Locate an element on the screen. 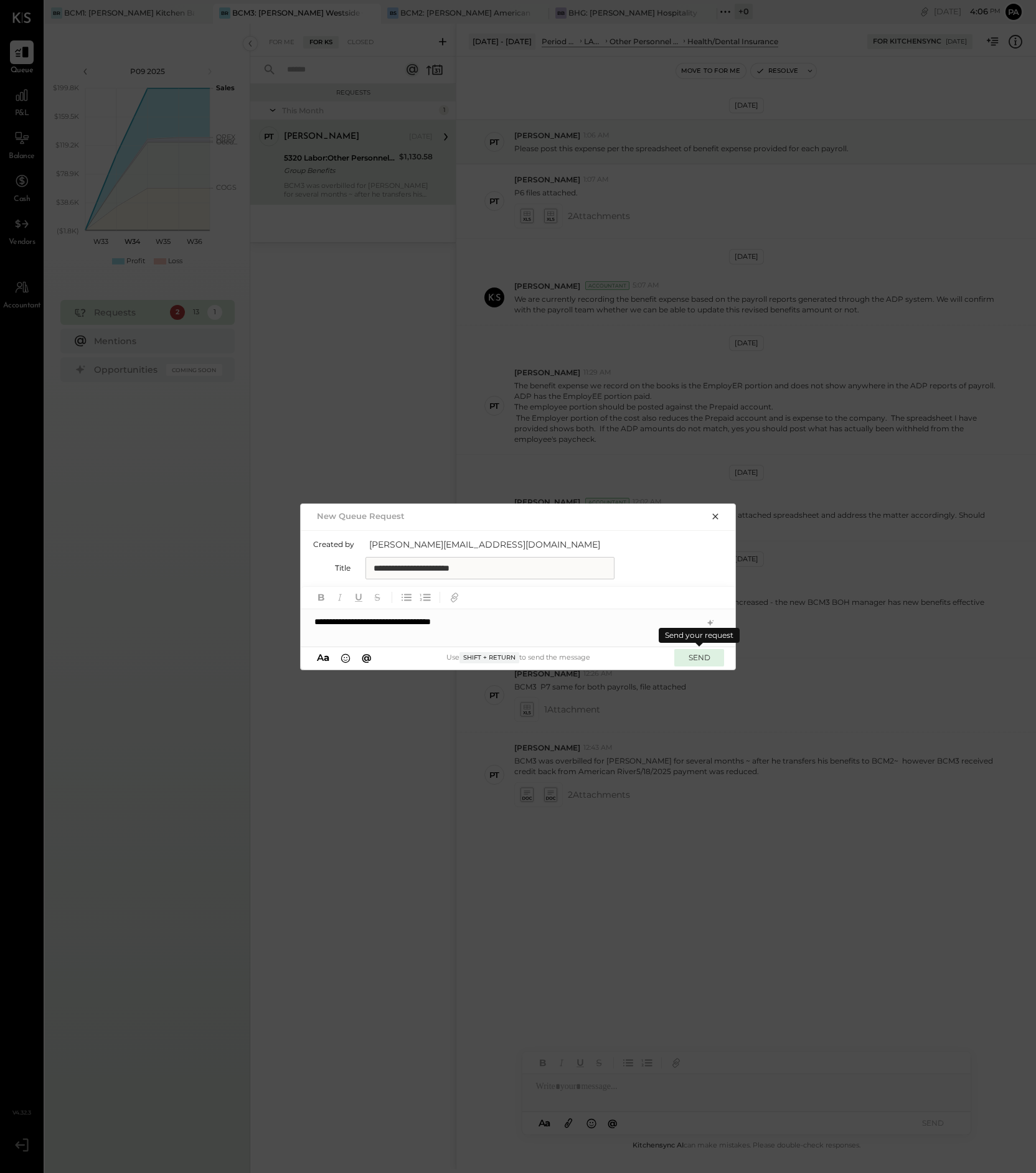  div: Use to send the message is located at coordinates (518, 658).